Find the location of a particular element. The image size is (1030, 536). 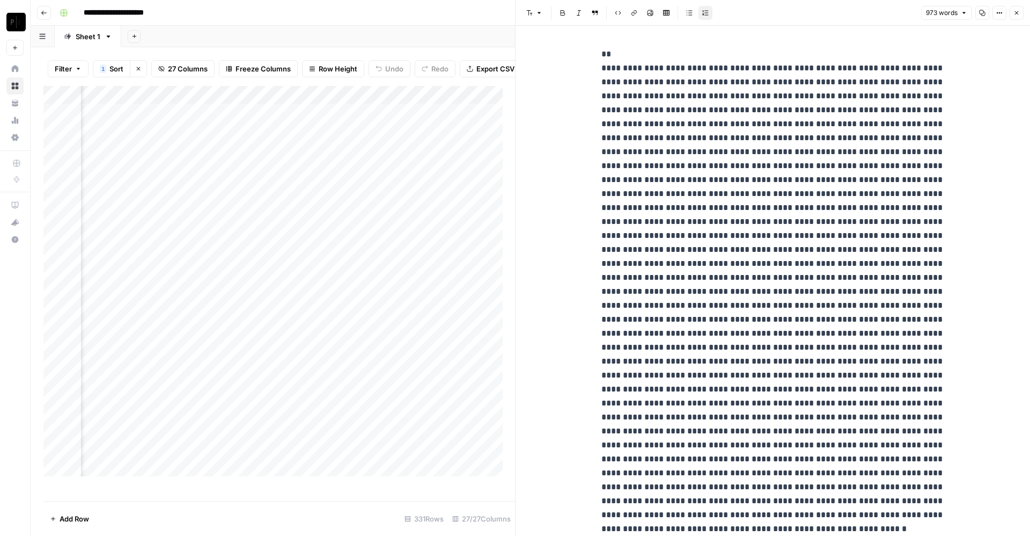

button: Add Row is located at coordinates (69, 518).